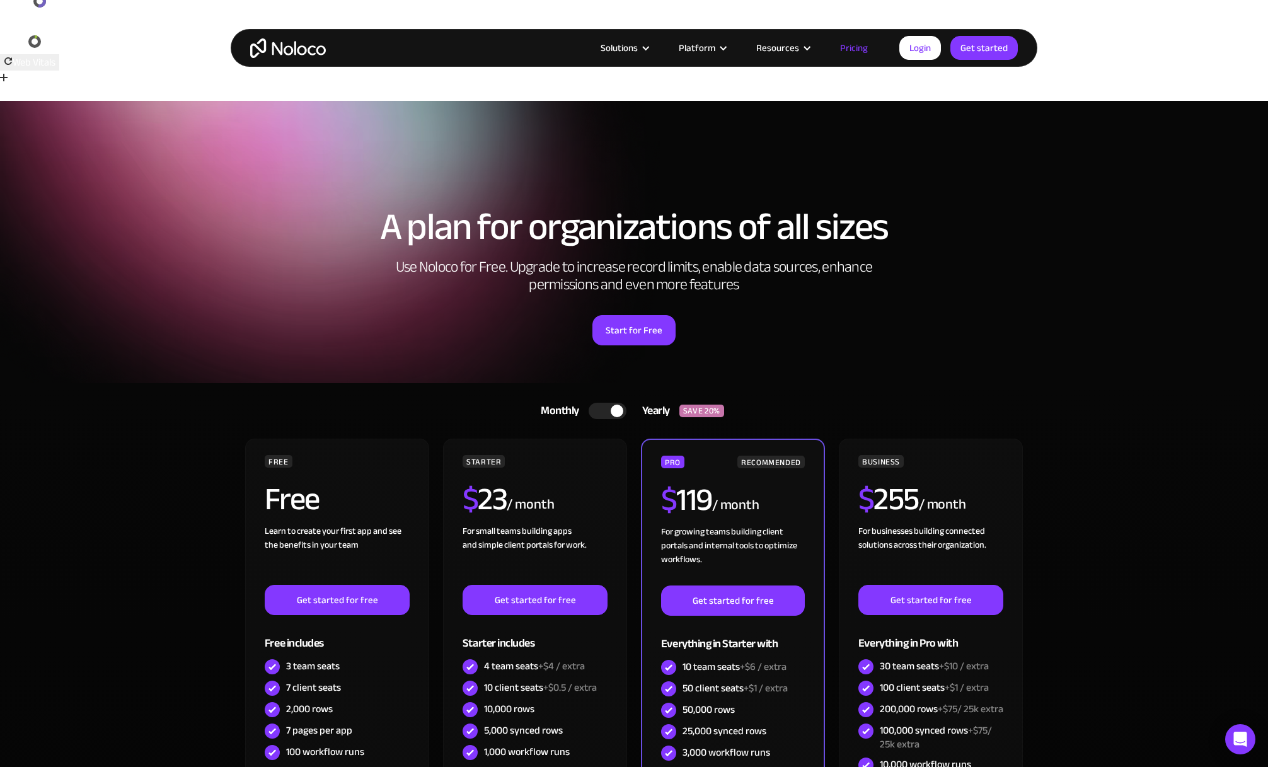 The height and width of the screenshot is (767, 1268). I want to click on div: FREE, so click(278, 461).